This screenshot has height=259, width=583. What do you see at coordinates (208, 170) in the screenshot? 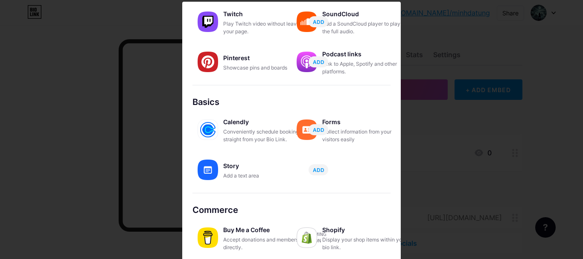
I see `img: story` at bounding box center [208, 170].